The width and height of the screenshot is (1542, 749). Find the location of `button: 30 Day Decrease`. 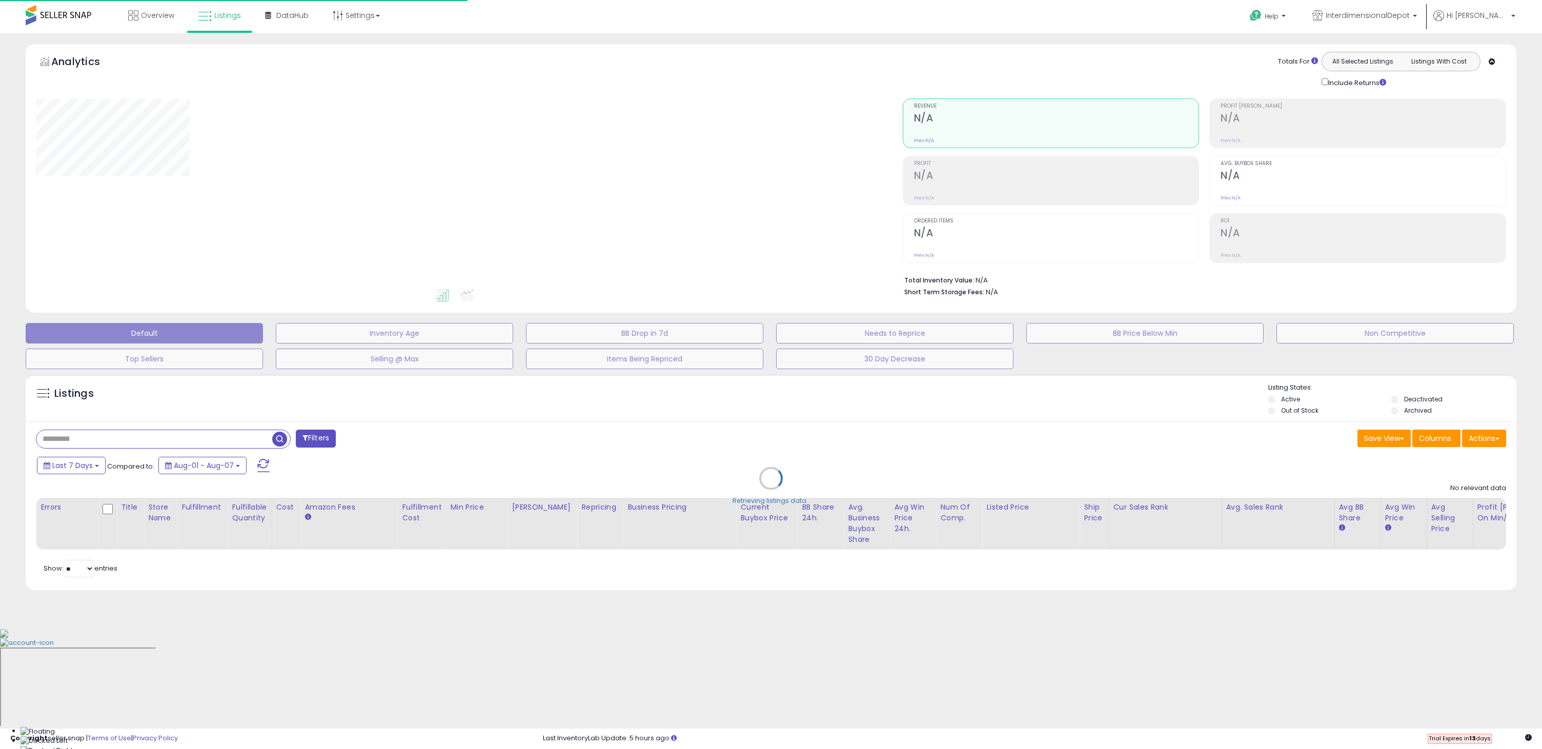

button: 30 Day Decrease is located at coordinates (894, 359).